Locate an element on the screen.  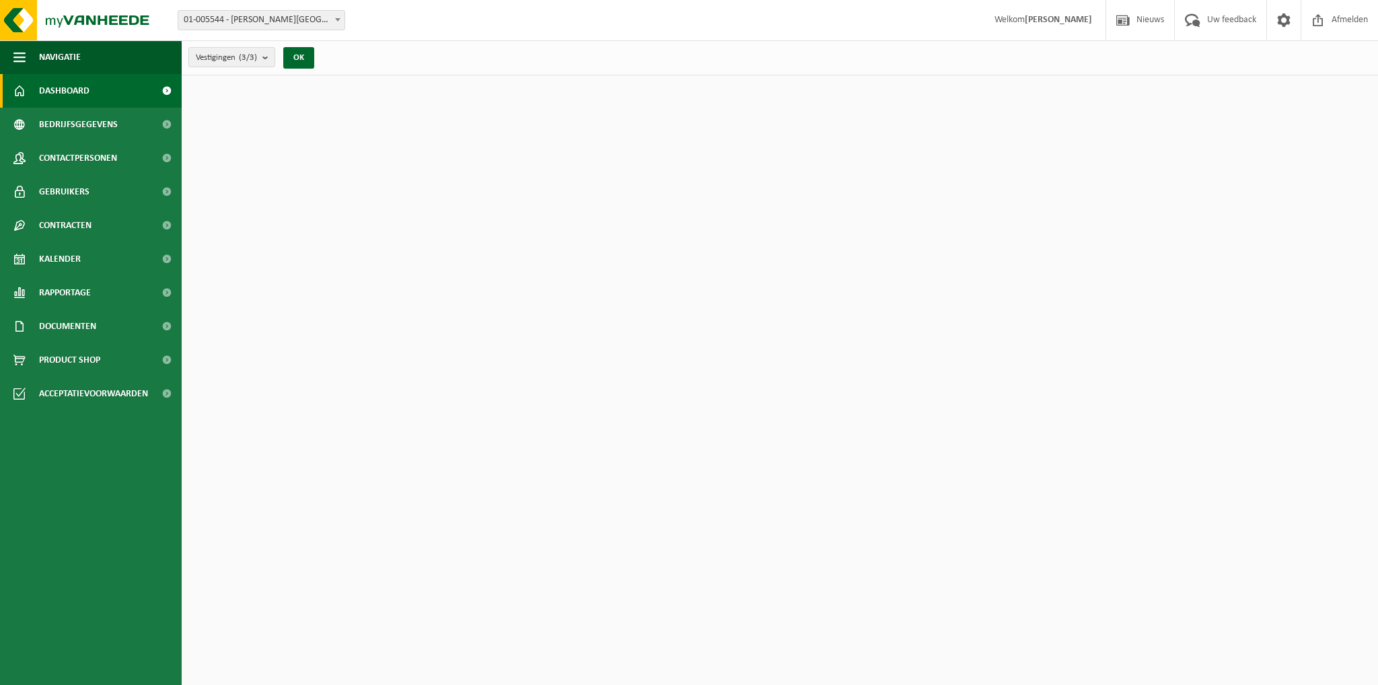
span: 01-005544 - JOFRAVAN - ELVERDINGE is located at coordinates (261, 20).